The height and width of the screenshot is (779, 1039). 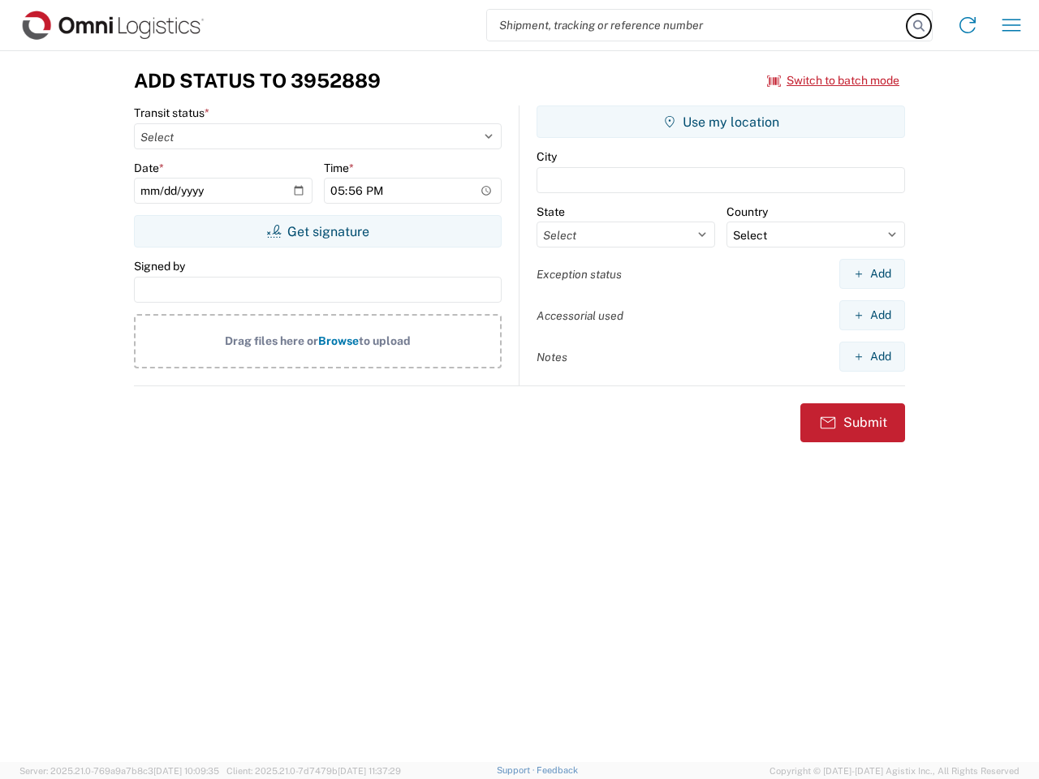 What do you see at coordinates (159, 266) in the screenshot?
I see `label: Signed by` at bounding box center [159, 266].